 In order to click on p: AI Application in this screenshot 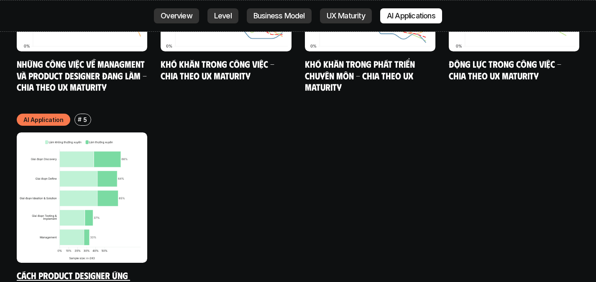, I will do `click(44, 120)`.